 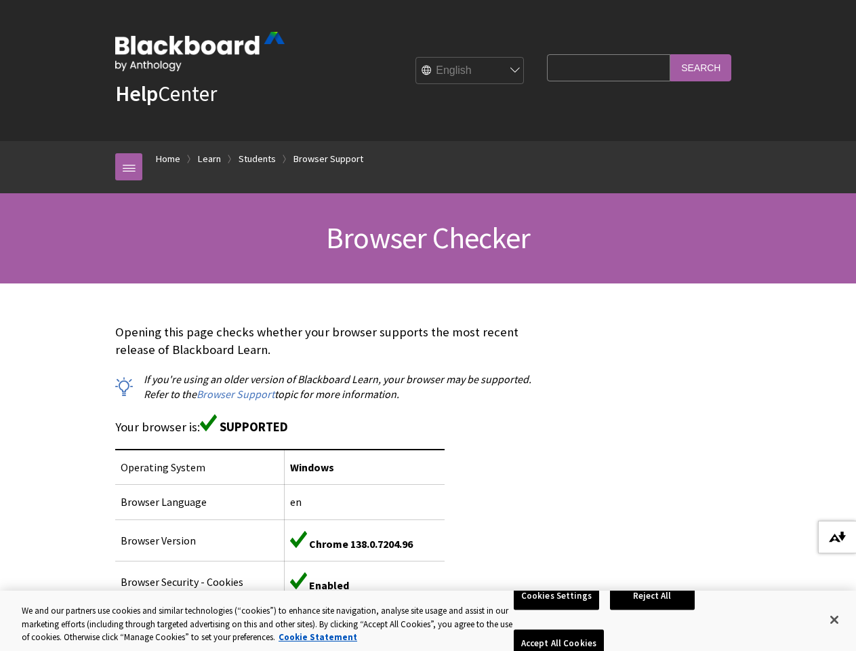 I want to click on span: Browser Checker, so click(x=428, y=237).